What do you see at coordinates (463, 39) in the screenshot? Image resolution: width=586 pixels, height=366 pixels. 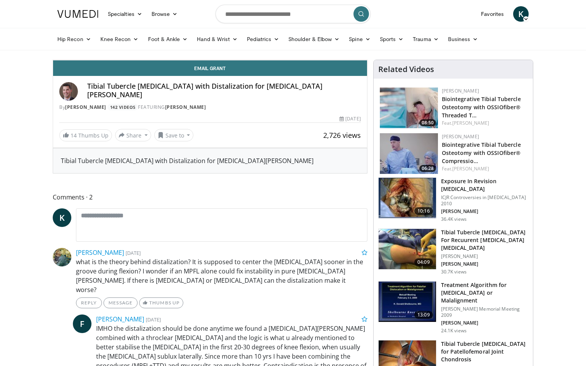 I see `a: Business` at bounding box center [463, 39].